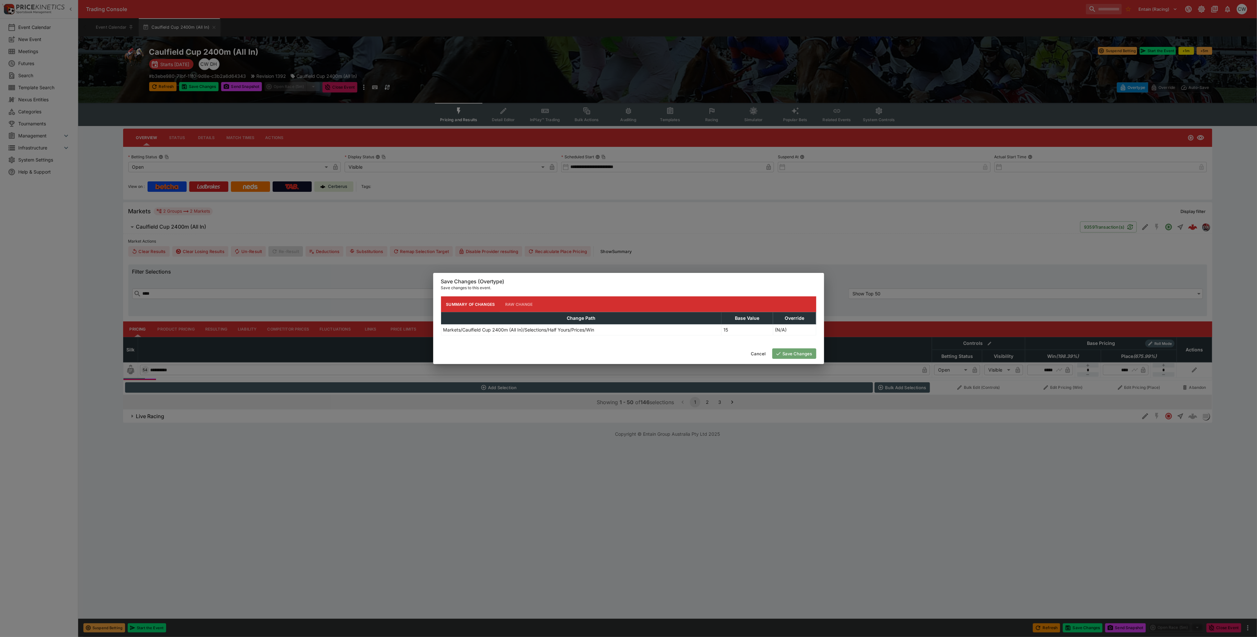 Image resolution: width=1257 pixels, height=637 pixels. Describe the element at coordinates (758, 354) in the screenshot. I see `button: Cancel` at that location.